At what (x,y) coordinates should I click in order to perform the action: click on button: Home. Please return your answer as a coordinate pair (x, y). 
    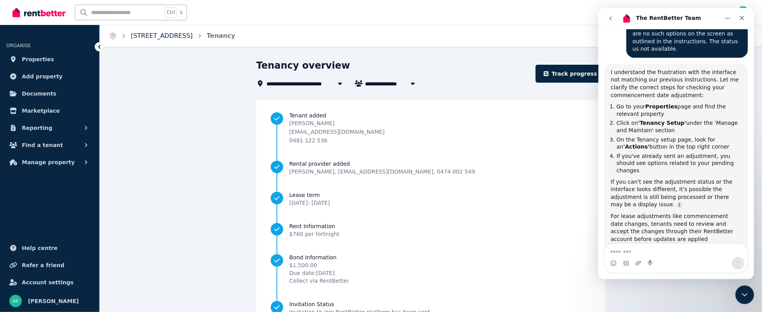
    Looking at the image, I should click on (129, 11).